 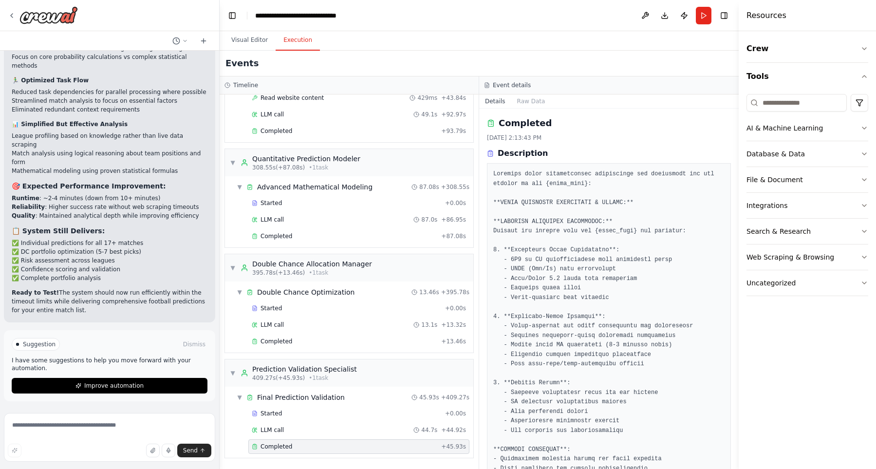 What do you see at coordinates (429, 325) in the screenshot?
I see `span: 13.1s` at bounding box center [429, 325].